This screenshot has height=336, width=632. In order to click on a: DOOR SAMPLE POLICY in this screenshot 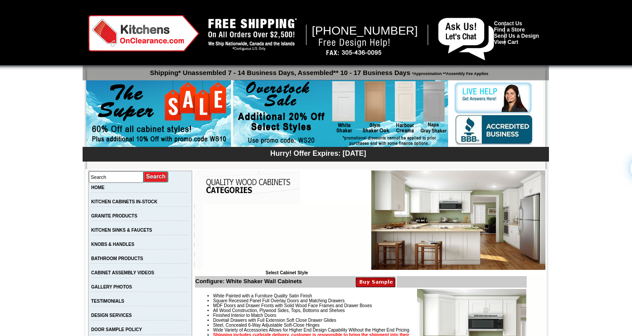, I will do `click(116, 329)`.